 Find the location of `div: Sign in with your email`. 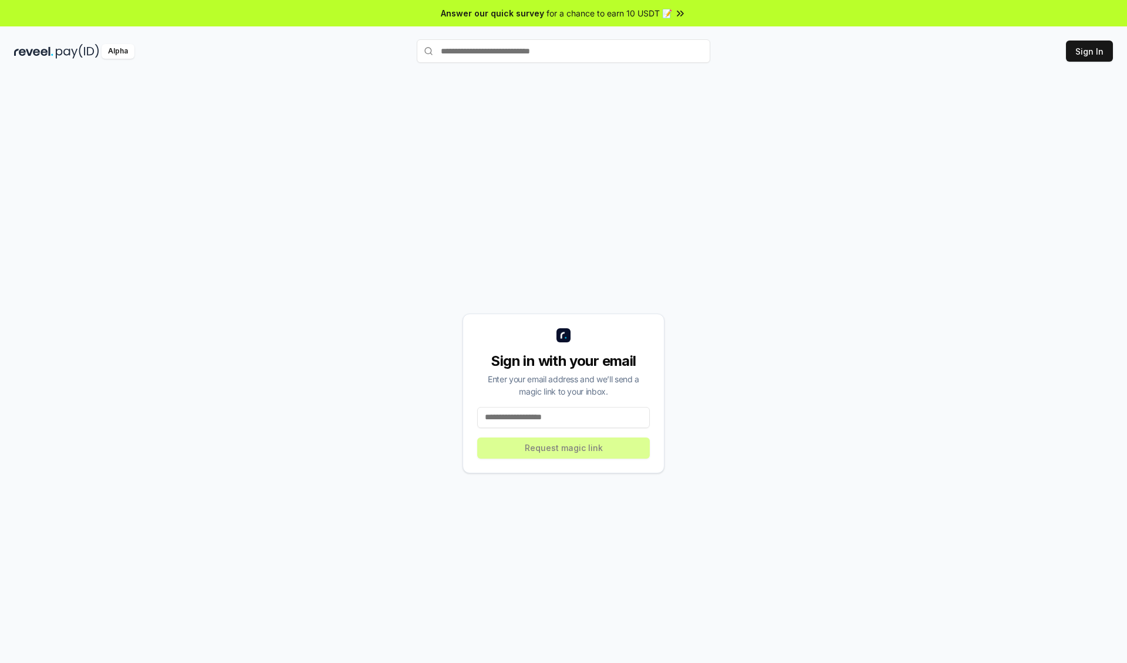

div: Sign in with your email is located at coordinates (563, 361).